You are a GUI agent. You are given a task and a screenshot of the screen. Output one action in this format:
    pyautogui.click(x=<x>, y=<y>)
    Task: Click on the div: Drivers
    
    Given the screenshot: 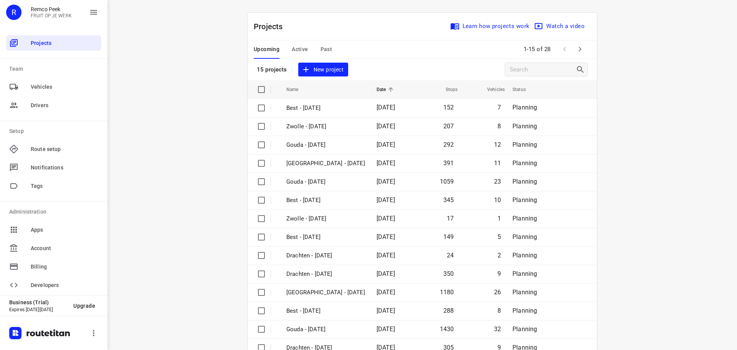 What is the action you would take?
    pyautogui.click(x=54, y=105)
    